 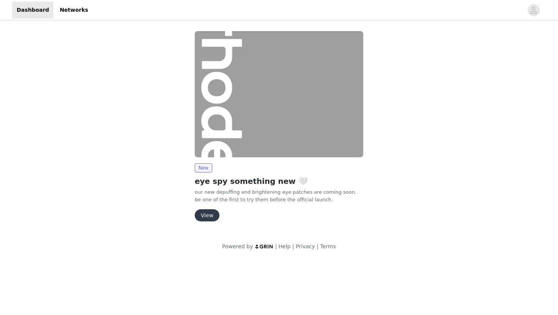 What do you see at coordinates (305, 247) in the screenshot?
I see `a: Privacy` at bounding box center [305, 247].